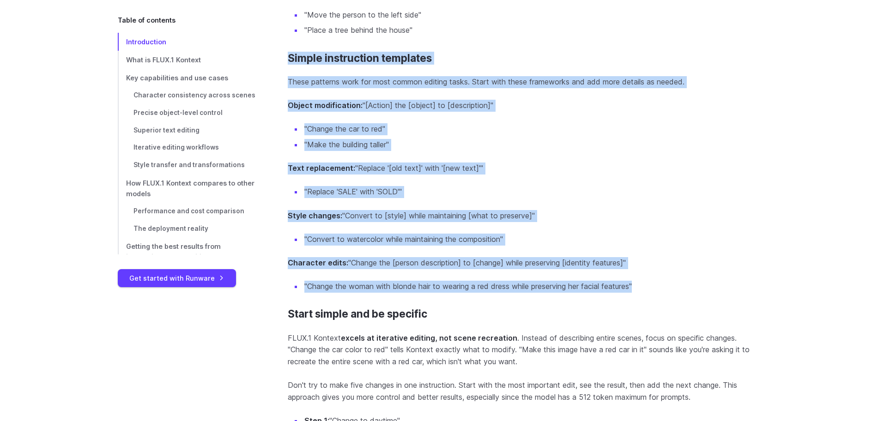  What do you see at coordinates (358, 314) in the screenshot?
I see `a: Start simple and be specific` at bounding box center [358, 314].